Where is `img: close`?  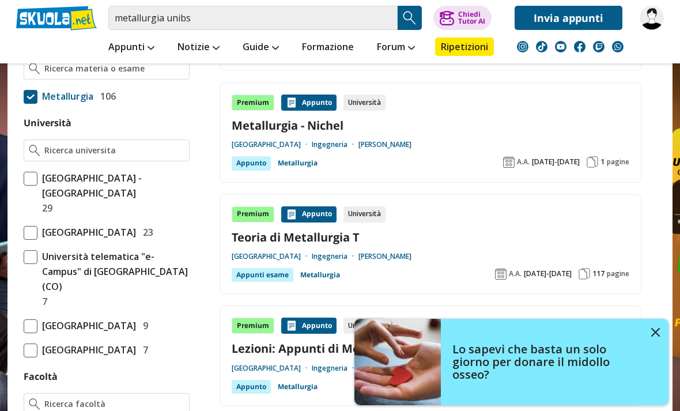 img: close is located at coordinates (655, 332).